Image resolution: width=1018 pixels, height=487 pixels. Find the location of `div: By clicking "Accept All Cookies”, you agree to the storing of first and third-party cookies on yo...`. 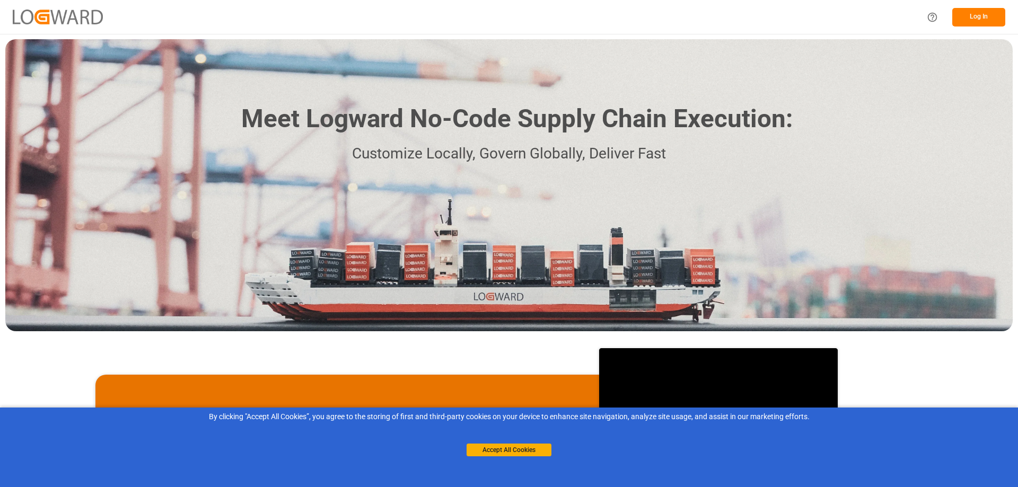

div: By clicking "Accept All Cookies”, you agree to the storing of first and third-party cookies on yo... is located at coordinates (509, 417).